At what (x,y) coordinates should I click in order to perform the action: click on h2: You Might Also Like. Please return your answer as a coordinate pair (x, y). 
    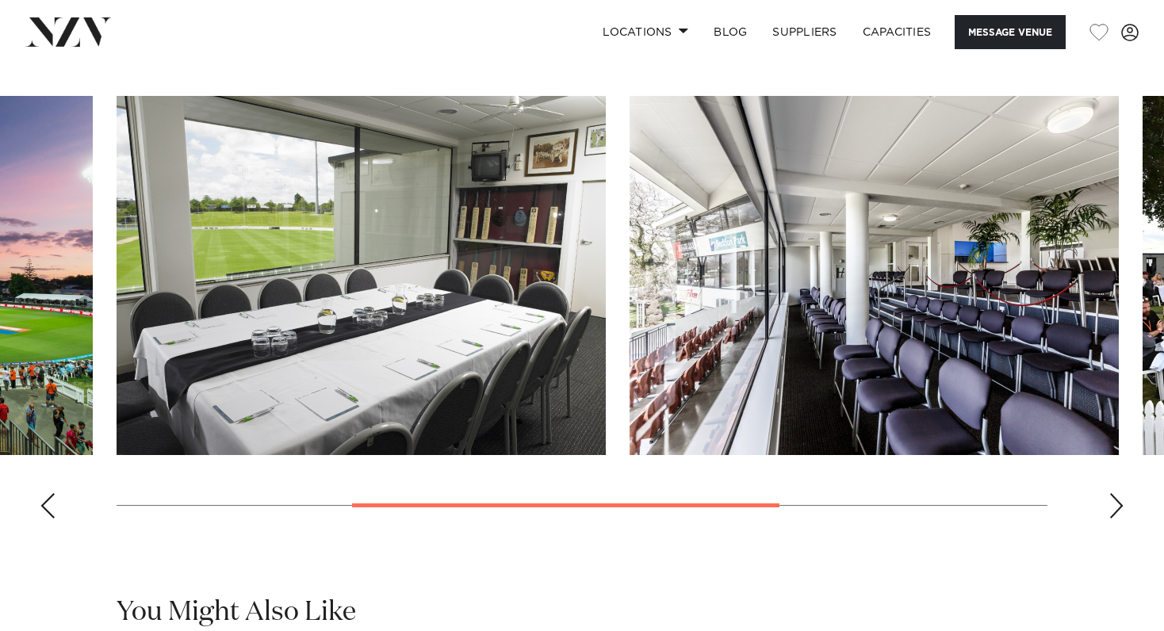
    Looking at the image, I should click on (236, 612).